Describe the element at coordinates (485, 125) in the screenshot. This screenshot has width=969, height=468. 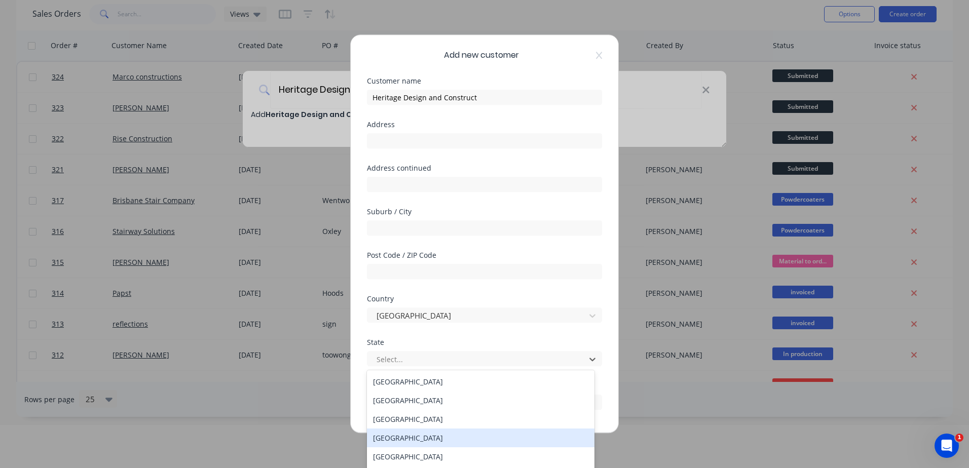
I see `div: Address` at that location.